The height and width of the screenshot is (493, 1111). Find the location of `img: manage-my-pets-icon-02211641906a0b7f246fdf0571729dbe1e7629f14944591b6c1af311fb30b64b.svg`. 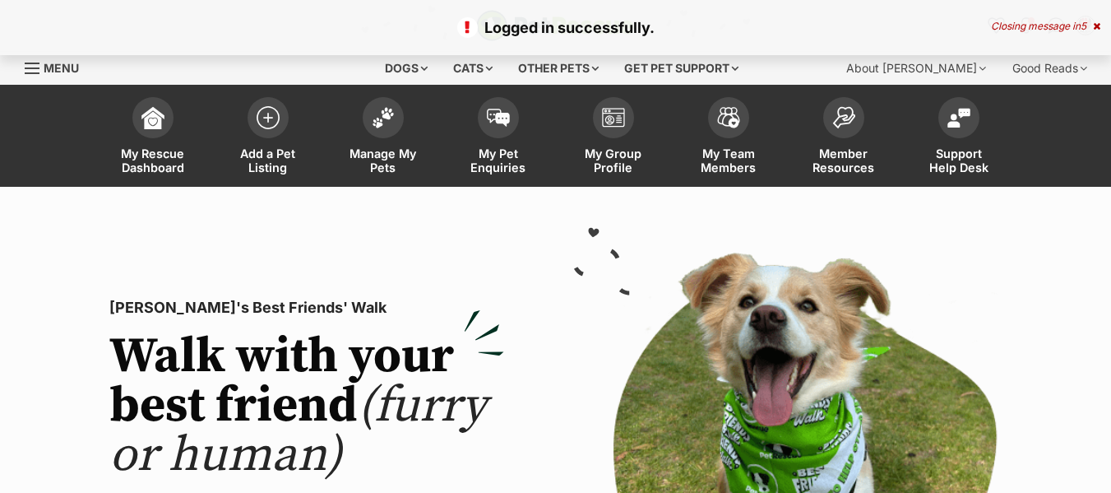

img: manage-my-pets-icon-02211641906a0b7f246fdf0571729dbe1e7629f14944591b6c1af311fb30b64b.svg is located at coordinates (383, 118).